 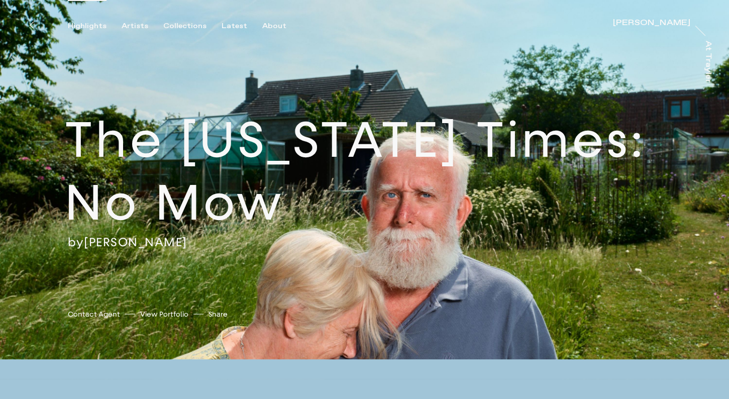 What do you see at coordinates (164, 314) in the screenshot?
I see `a: View Portfolio` at bounding box center [164, 314].